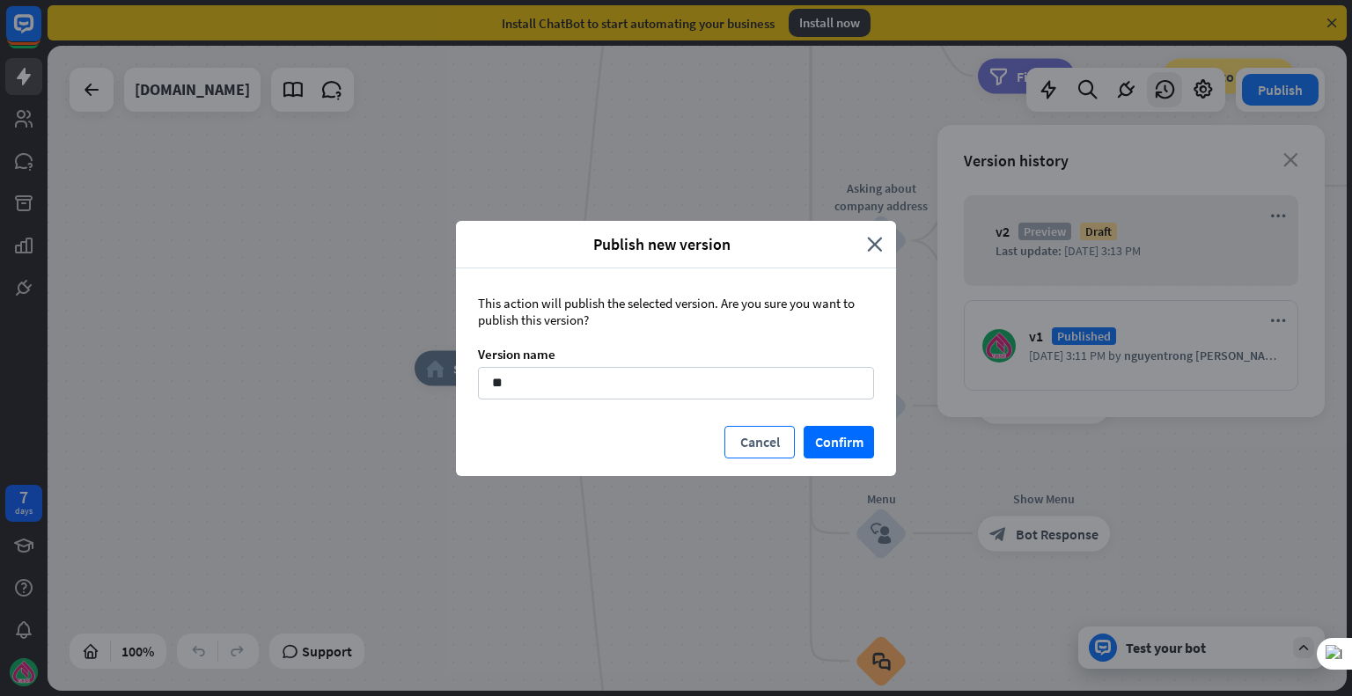 The width and height of the screenshot is (1352, 696). I want to click on button: Open LiveChat chat widget, so click(41, 33).